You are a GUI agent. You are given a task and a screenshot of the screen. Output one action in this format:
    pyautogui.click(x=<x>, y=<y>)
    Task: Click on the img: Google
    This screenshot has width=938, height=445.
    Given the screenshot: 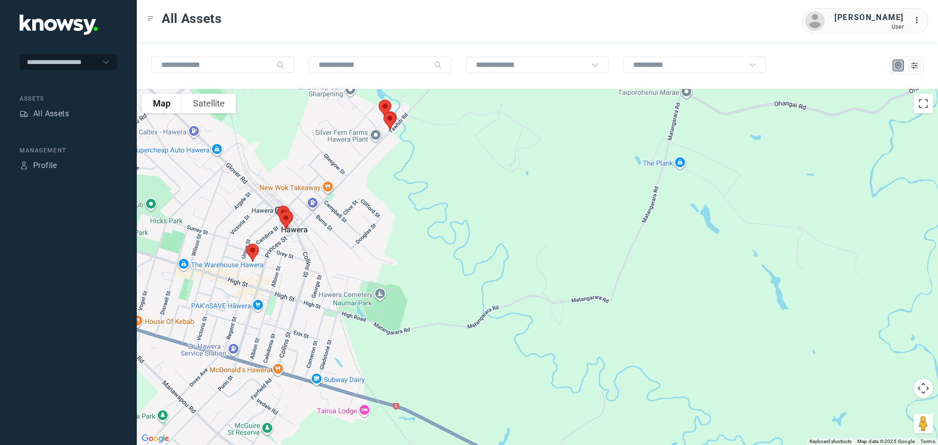 What is the action you would take?
    pyautogui.click(x=155, y=439)
    